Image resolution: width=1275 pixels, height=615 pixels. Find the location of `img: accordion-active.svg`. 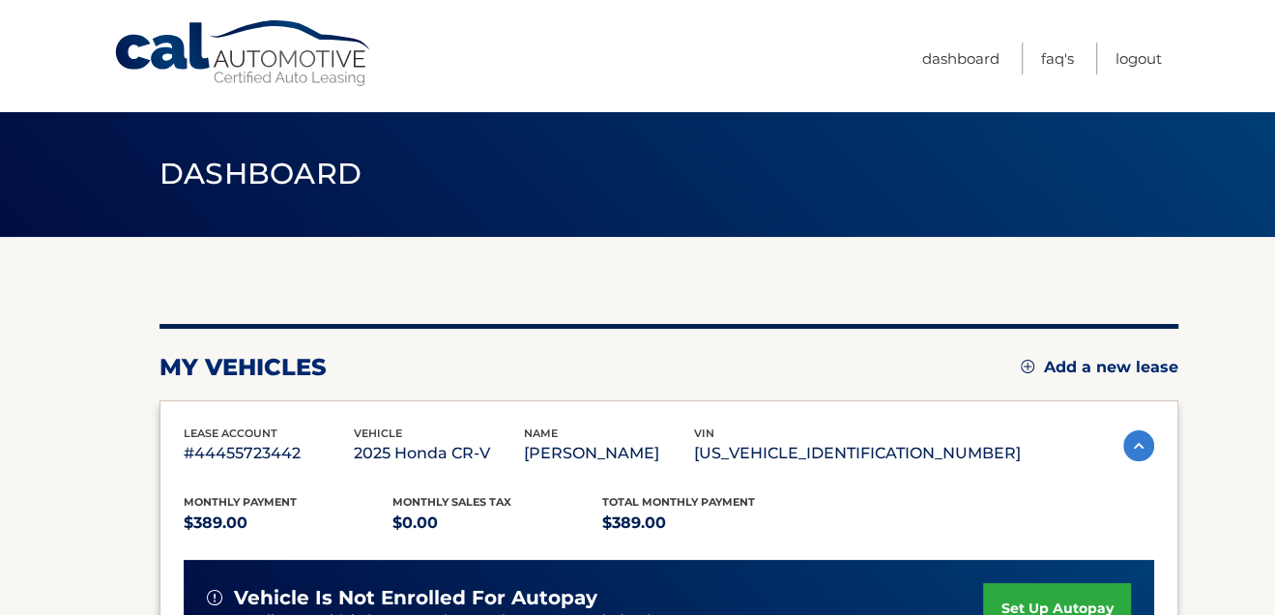

img: accordion-active.svg is located at coordinates (1139, 446).